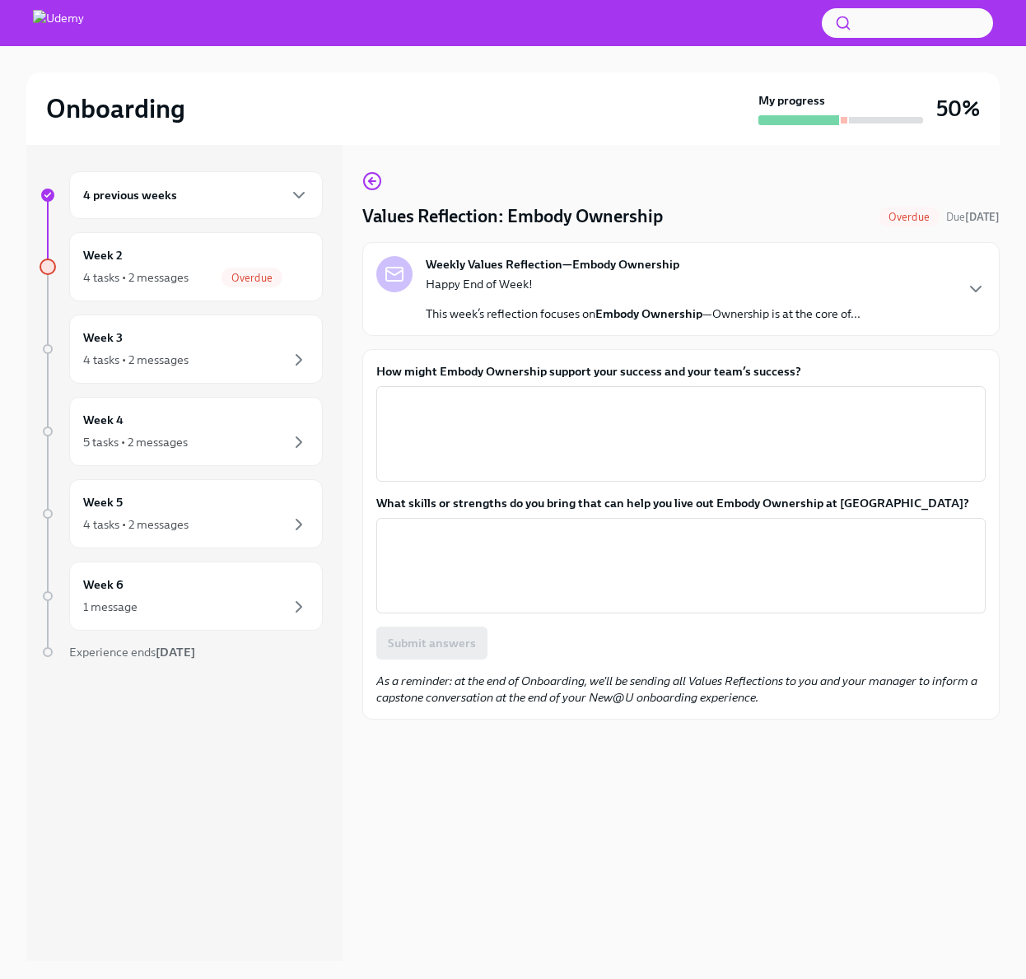 This screenshot has width=1026, height=979. Describe the element at coordinates (130, 195) in the screenshot. I see `h6: 4 previous weeks` at that location.